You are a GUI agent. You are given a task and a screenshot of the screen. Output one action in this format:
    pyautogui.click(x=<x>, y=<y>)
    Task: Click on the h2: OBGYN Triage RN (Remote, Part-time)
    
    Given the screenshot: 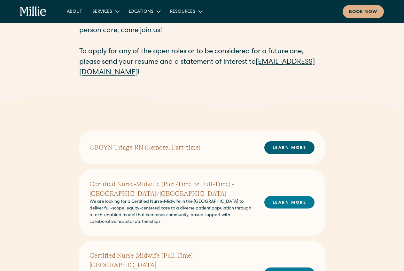 What is the action you would take?
    pyautogui.click(x=145, y=148)
    